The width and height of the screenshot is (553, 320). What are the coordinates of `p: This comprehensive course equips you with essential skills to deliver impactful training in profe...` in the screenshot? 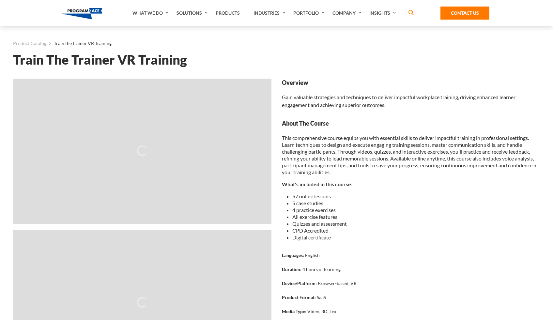 It's located at (411, 155).